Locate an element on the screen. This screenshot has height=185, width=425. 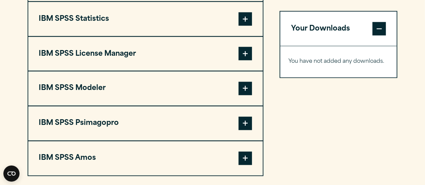
div: Your Downloads is located at coordinates (339, 62).